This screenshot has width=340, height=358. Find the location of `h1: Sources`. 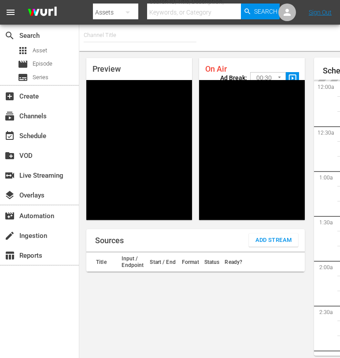

h1: Sources is located at coordinates (109, 241).